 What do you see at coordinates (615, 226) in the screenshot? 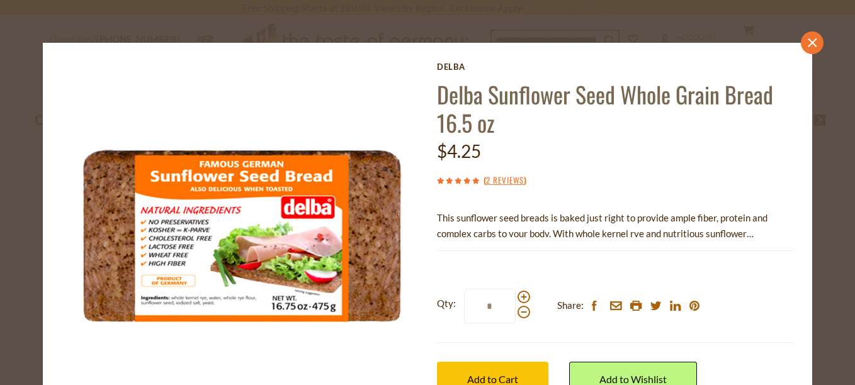
I see `p: This sunflower seed breads is baked just right to provide ample fiber, protein and complex carbs ...` at bounding box center [615, 226].